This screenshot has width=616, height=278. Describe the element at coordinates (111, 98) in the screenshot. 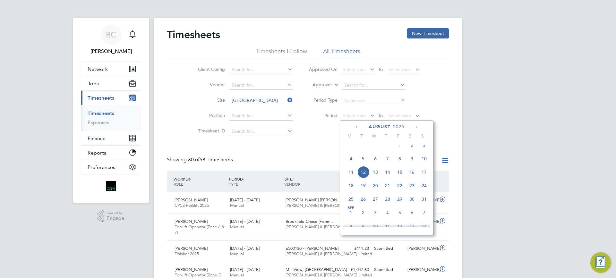

I see `button: Timesheets` at that location.